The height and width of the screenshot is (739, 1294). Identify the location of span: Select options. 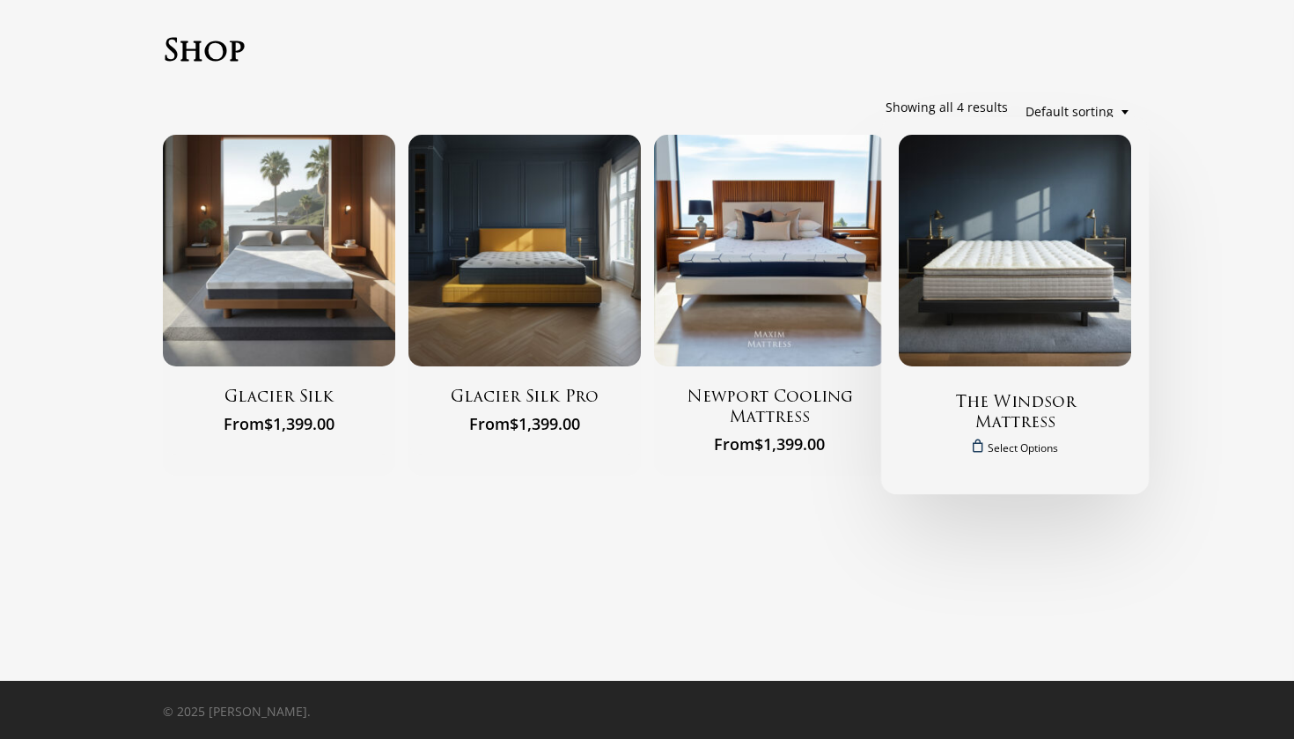
(1023, 447).